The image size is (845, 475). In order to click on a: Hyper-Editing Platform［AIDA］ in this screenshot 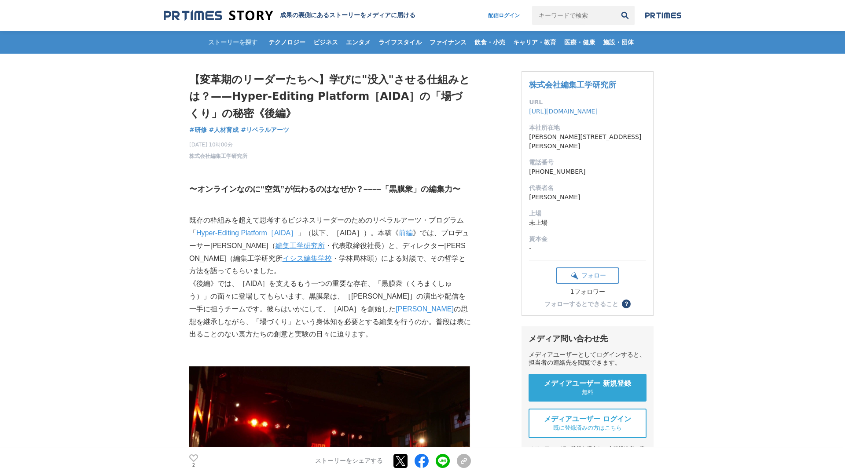, I will do `click(247, 233)`.